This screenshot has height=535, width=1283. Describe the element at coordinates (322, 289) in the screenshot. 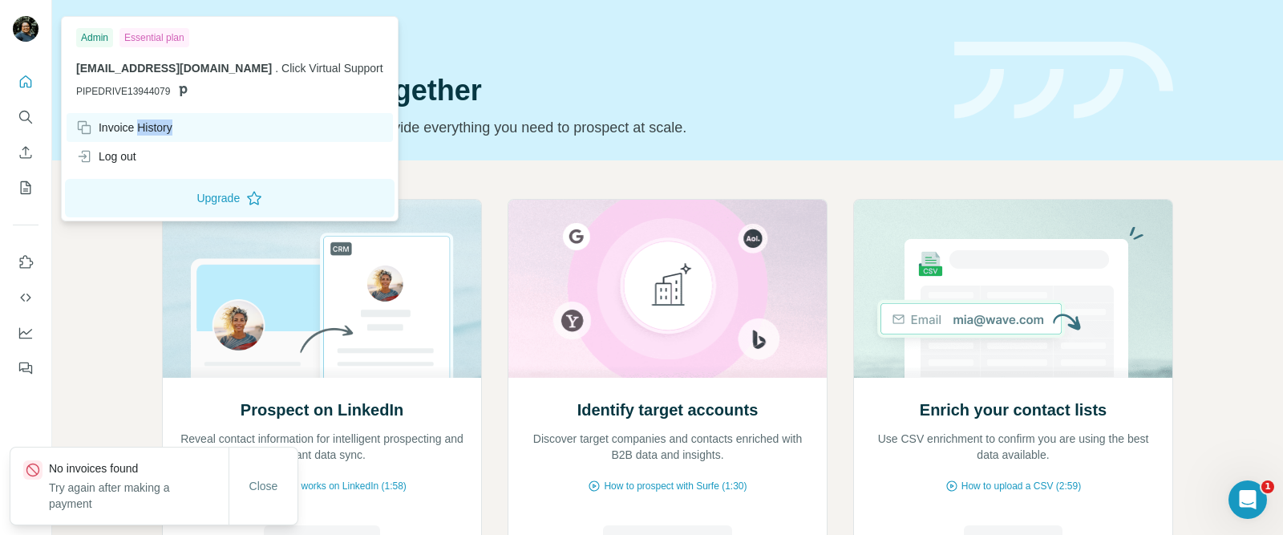

I see `img: Prospect on LinkedIn` at that location.